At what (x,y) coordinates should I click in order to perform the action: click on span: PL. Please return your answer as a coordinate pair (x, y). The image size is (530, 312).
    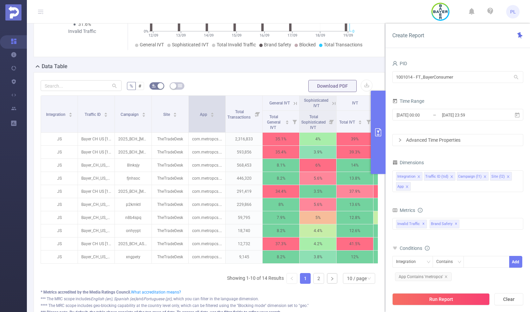
    Looking at the image, I should click on (513, 12).